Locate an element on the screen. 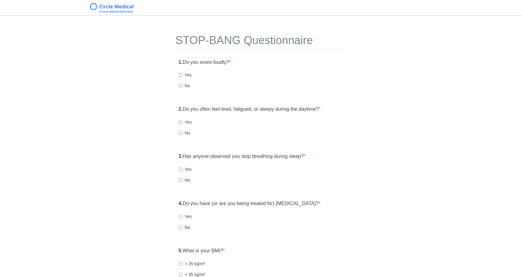 The width and height of the screenshot is (522, 277). img: Circle Medical Logo is located at coordinates (111, 8).